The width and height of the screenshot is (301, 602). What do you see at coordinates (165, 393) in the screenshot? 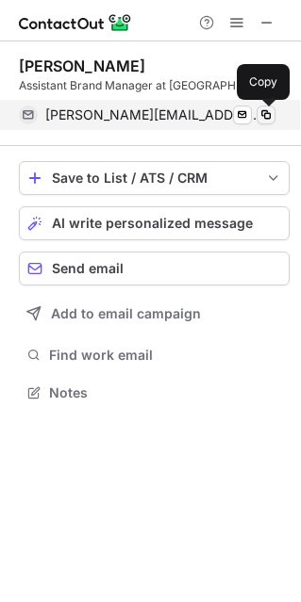
I see `span: Notes` at bounding box center [165, 393].